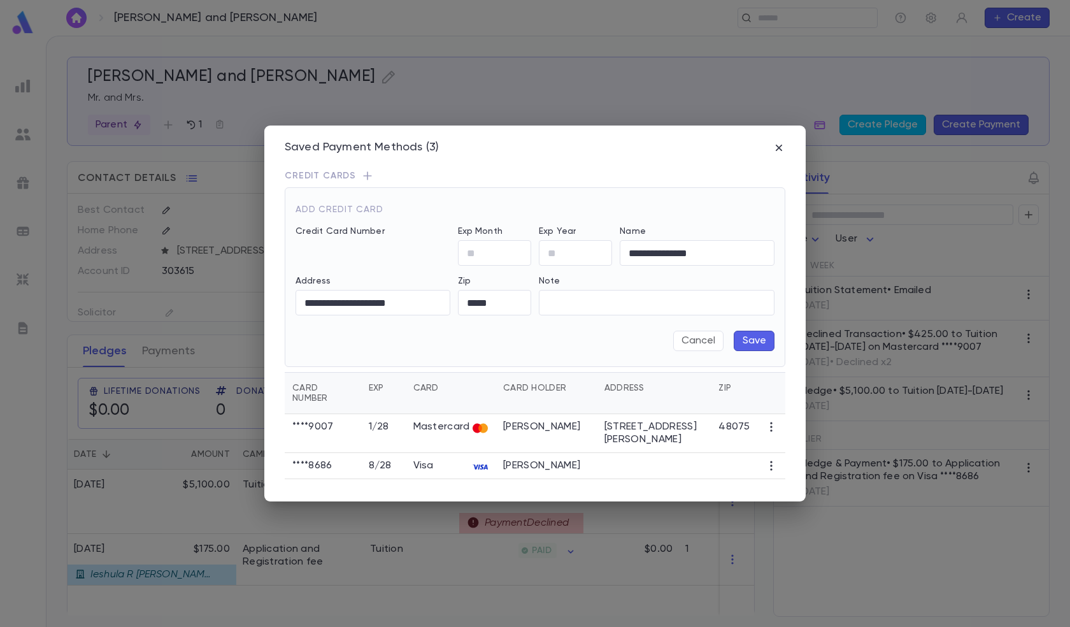 This screenshot has width=1070, height=627. What do you see at coordinates (698, 341) in the screenshot?
I see `button: Cancel` at bounding box center [698, 341].